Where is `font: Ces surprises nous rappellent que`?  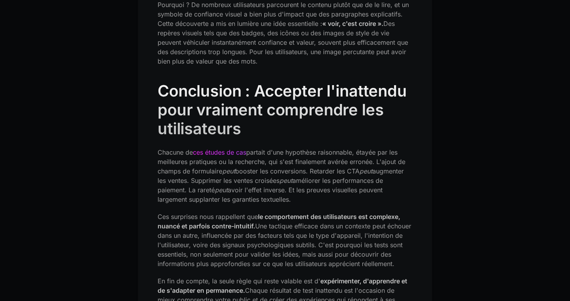
font: Ces surprises nous rappellent que is located at coordinates (208, 216).